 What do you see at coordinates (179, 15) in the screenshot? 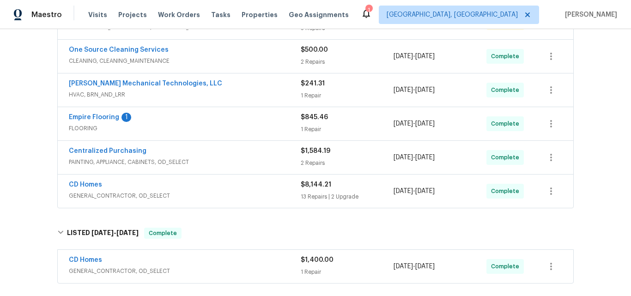
I see `span: Work Orders` at bounding box center [179, 15].